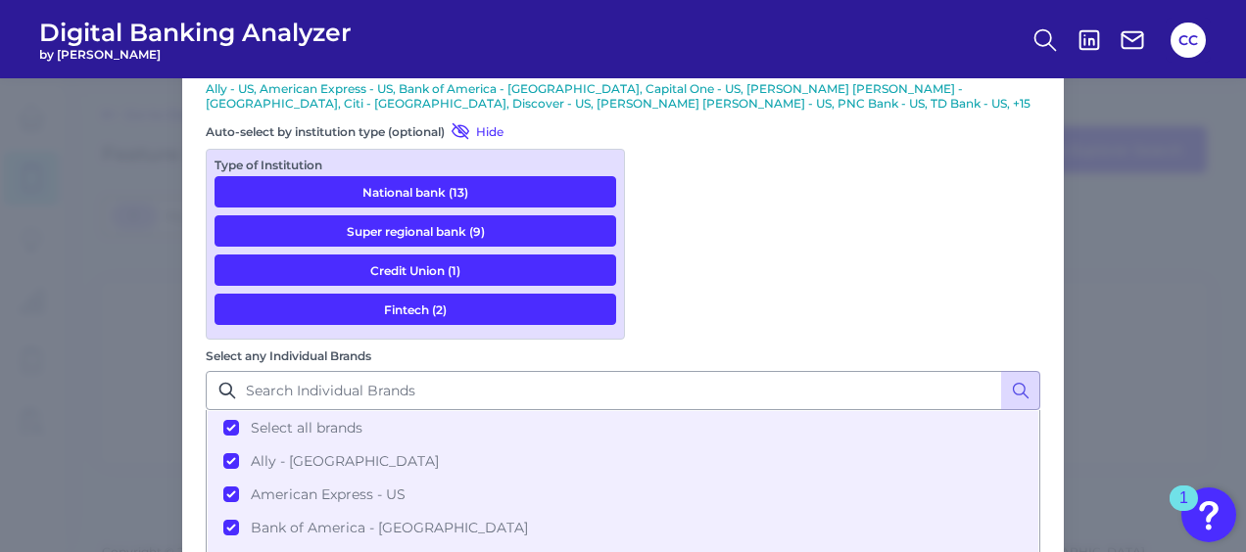  I want to click on button: CC, so click(1188, 40).